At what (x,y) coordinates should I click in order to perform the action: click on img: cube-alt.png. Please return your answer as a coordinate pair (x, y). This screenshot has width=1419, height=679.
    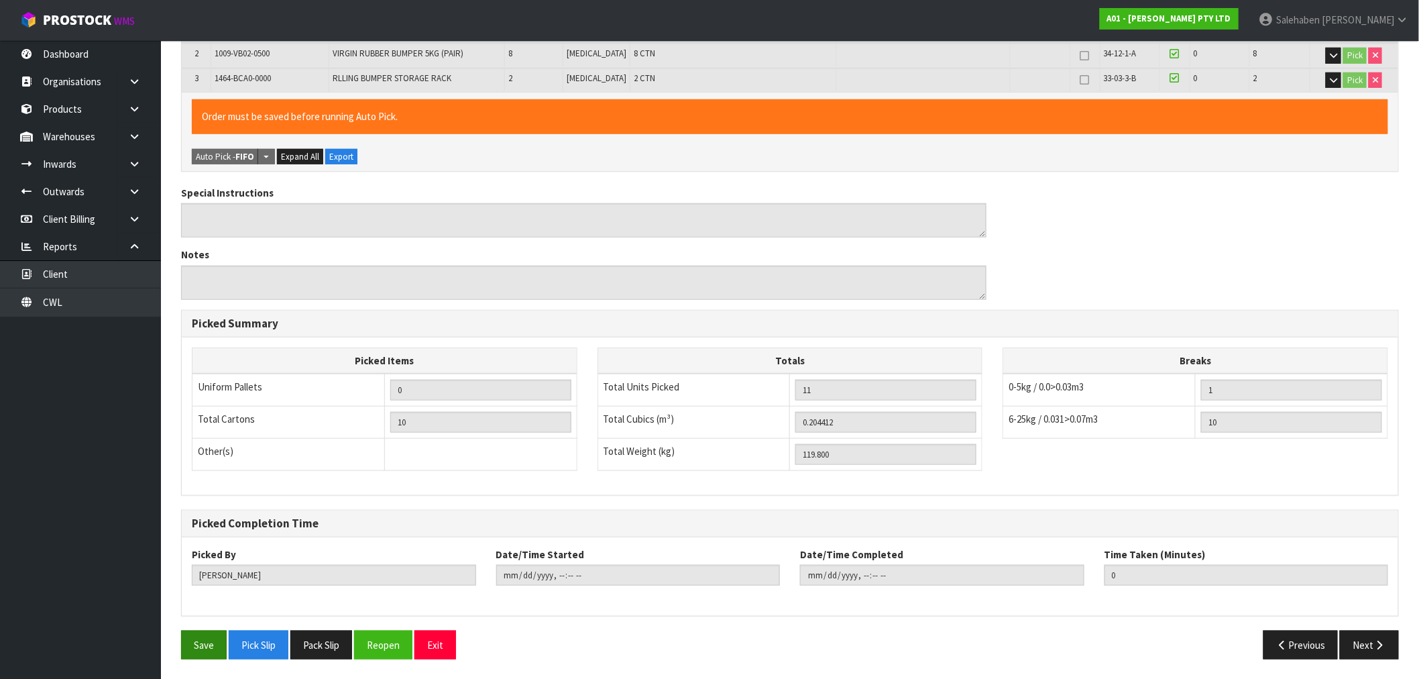
    Looking at the image, I should click on (28, 19).